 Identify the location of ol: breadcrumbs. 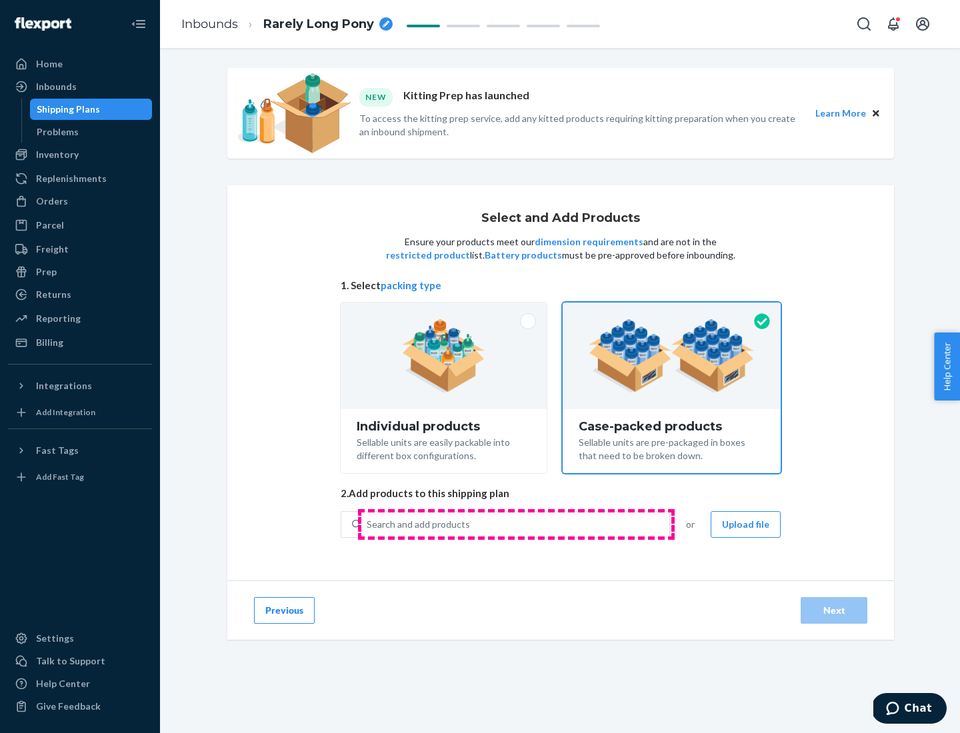
(287, 24).